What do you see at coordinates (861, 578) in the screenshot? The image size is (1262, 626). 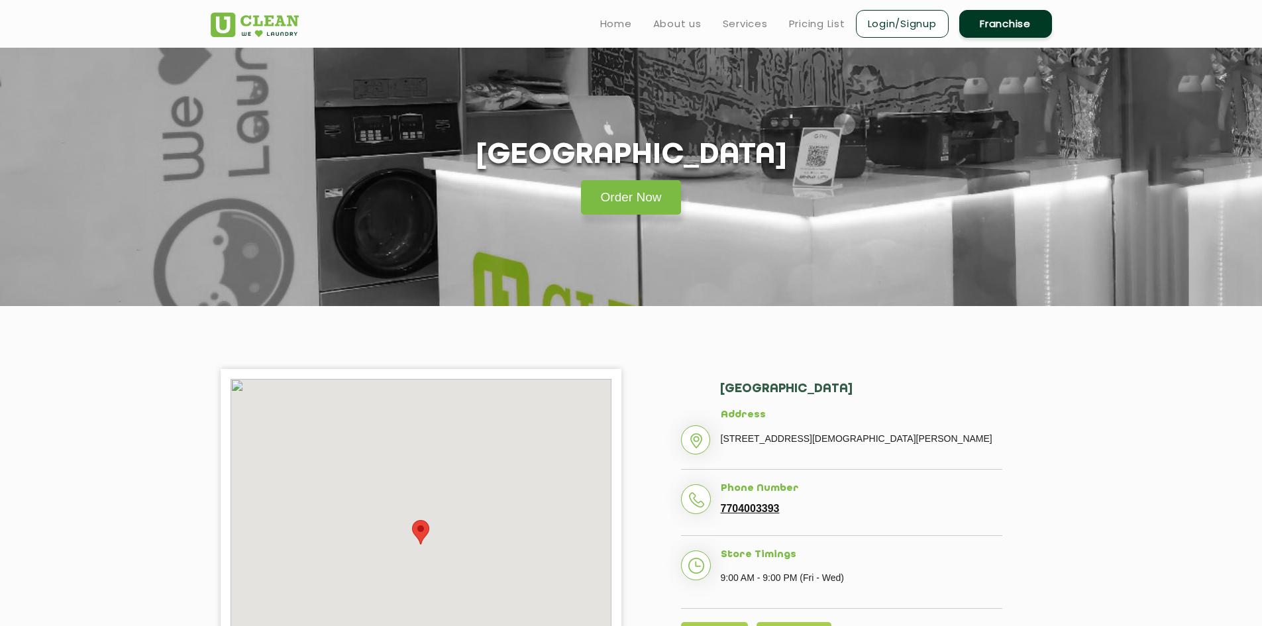 I see `p: 9:00 AM - 9:00 PM (Fri - Wed)` at bounding box center [861, 578].